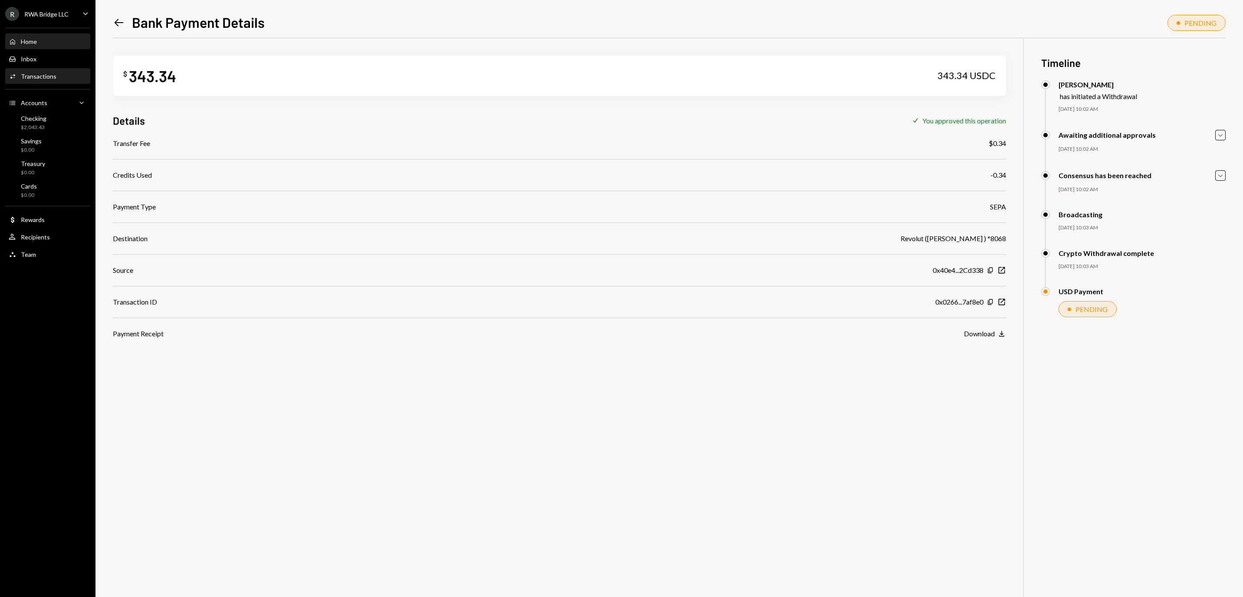 Image resolution: width=1243 pixels, height=597 pixels. What do you see at coordinates (48, 237) in the screenshot?
I see `a: Recipients` at bounding box center [48, 237].